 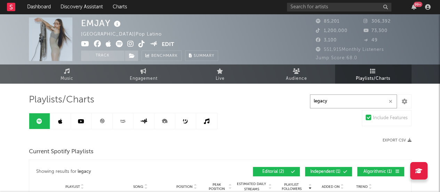 What do you see at coordinates (102, 23) in the screenshot?
I see `div: EMJAY` at bounding box center [102, 23].